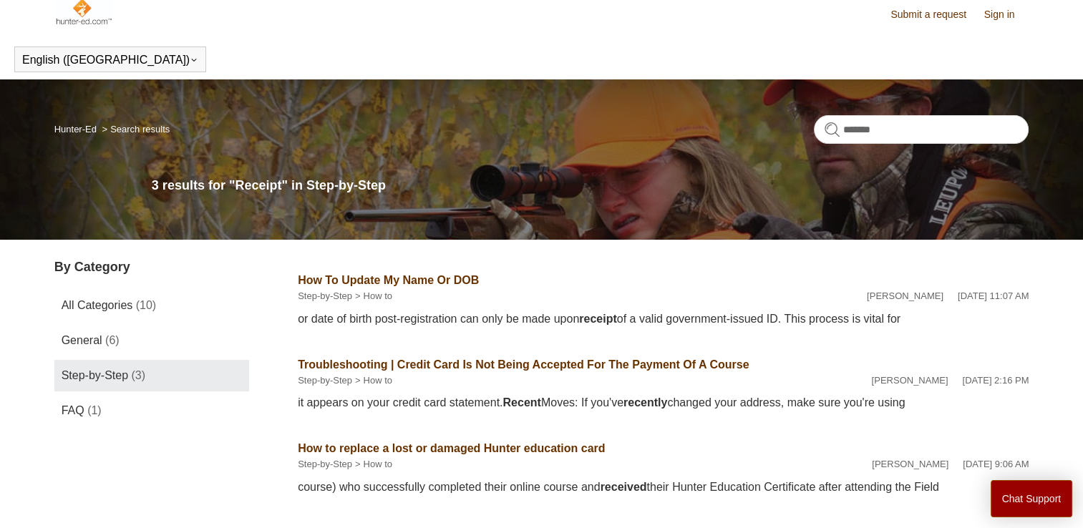  Describe the element at coordinates (152, 376) in the screenshot. I see `a: Step-by-Step (3)` at that location.